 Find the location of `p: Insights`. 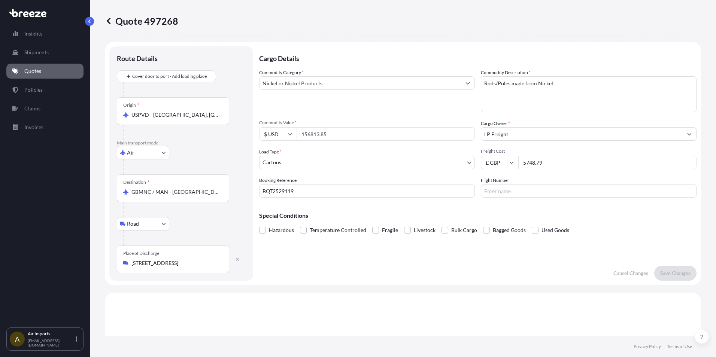

p: Insights is located at coordinates (33, 34).